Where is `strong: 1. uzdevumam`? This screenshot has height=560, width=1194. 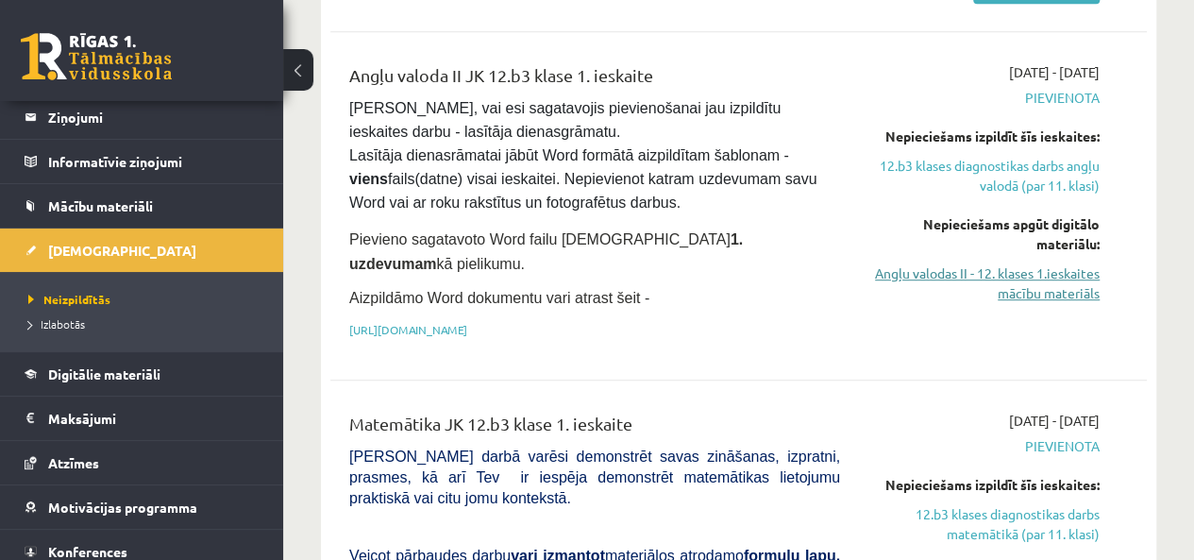 strong: 1. uzdevumam is located at coordinates (545, 251).